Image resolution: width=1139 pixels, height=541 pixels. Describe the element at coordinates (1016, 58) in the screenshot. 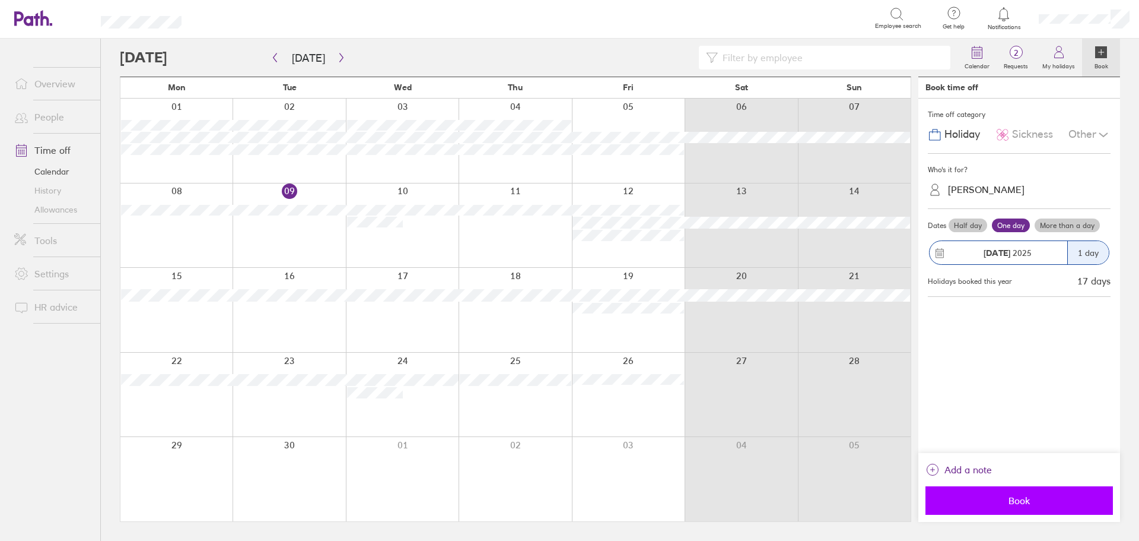

I see `a: 2Requests` at that location.